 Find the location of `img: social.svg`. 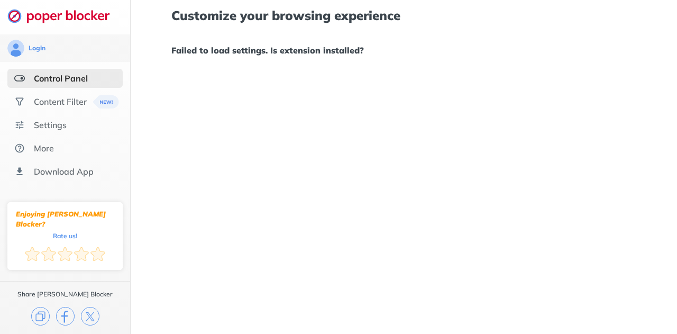

img: social.svg is located at coordinates (20, 102).